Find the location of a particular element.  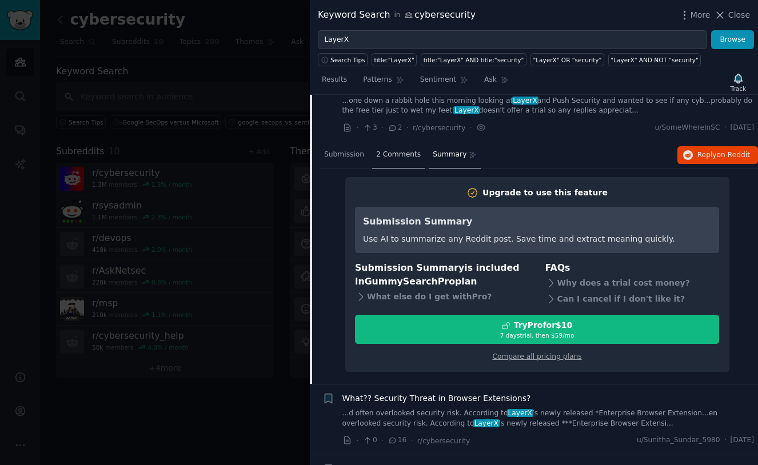

div: title:"LayerX" is located at coordinates (394, 60).